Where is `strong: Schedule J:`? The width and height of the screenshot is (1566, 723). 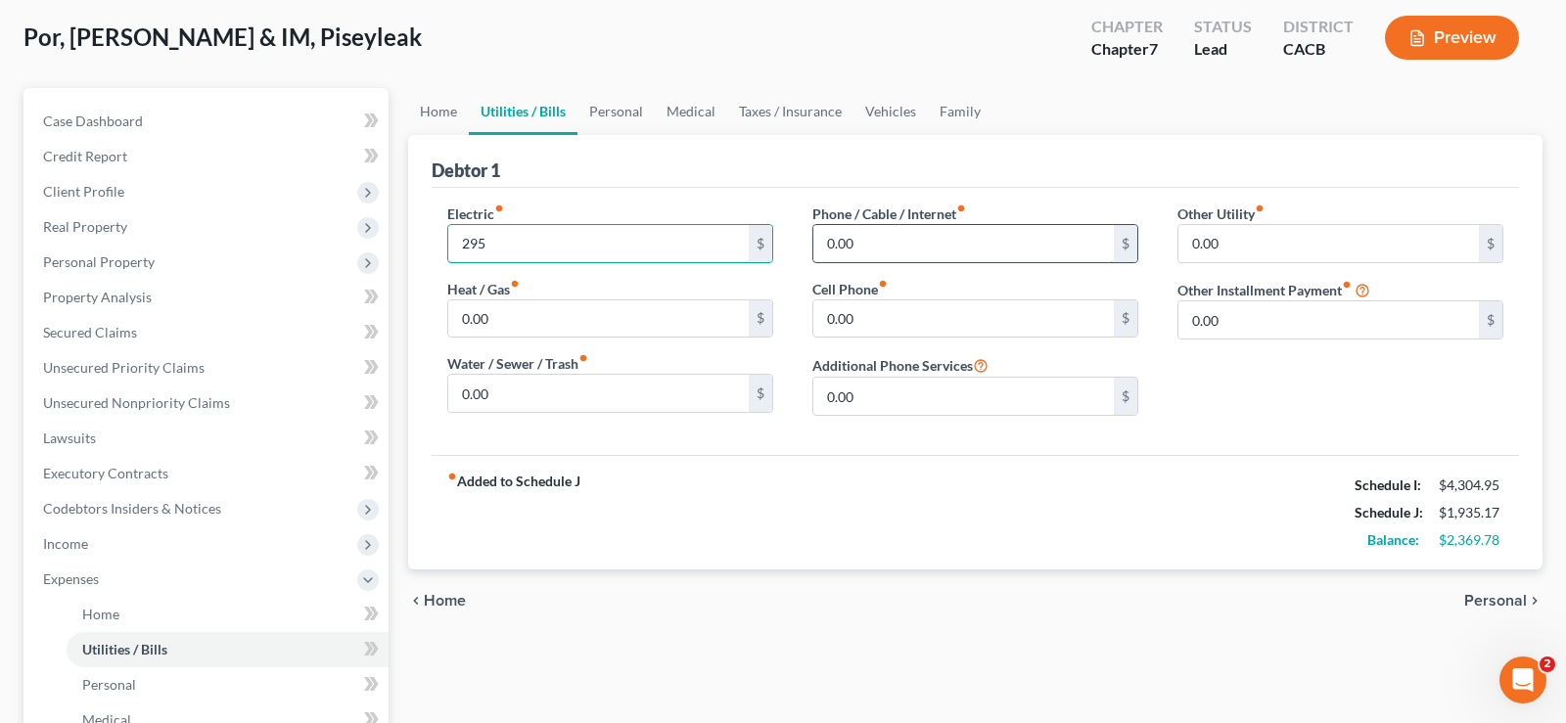 strong: Schedule J: is located at coordinates (1389, 512).